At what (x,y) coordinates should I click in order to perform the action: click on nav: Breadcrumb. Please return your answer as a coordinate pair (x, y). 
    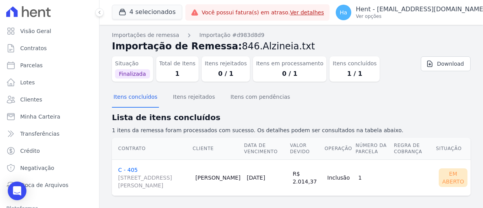
    Looking at the image, I should click on (291, 35).